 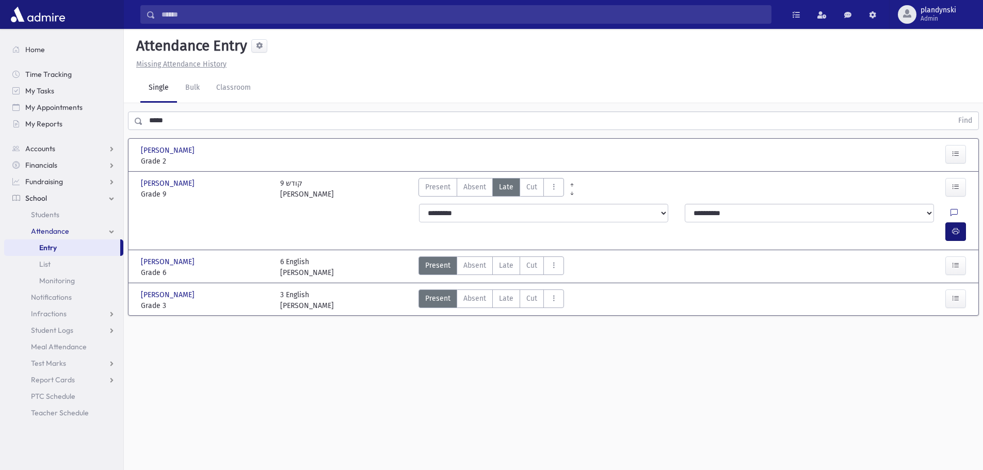 What do you see at coordinates (63, 264) in the screenshot?
I see `a: List` at bounding box center [63, 264].